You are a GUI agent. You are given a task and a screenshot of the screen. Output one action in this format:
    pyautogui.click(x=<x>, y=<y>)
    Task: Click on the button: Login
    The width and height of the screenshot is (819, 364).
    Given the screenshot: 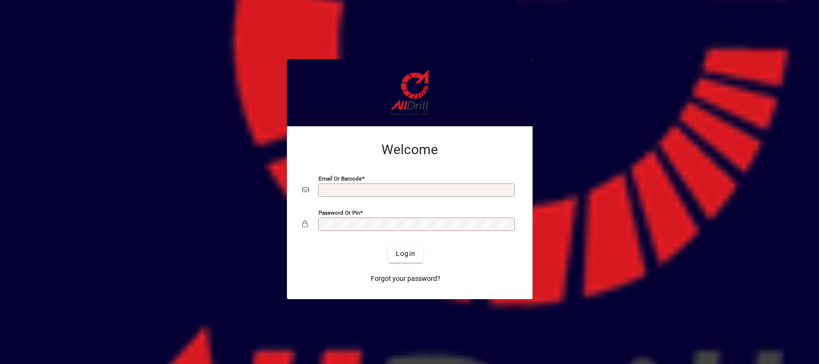 What is the action you would take?
    pyautogui.click(x=406, y=254)
    